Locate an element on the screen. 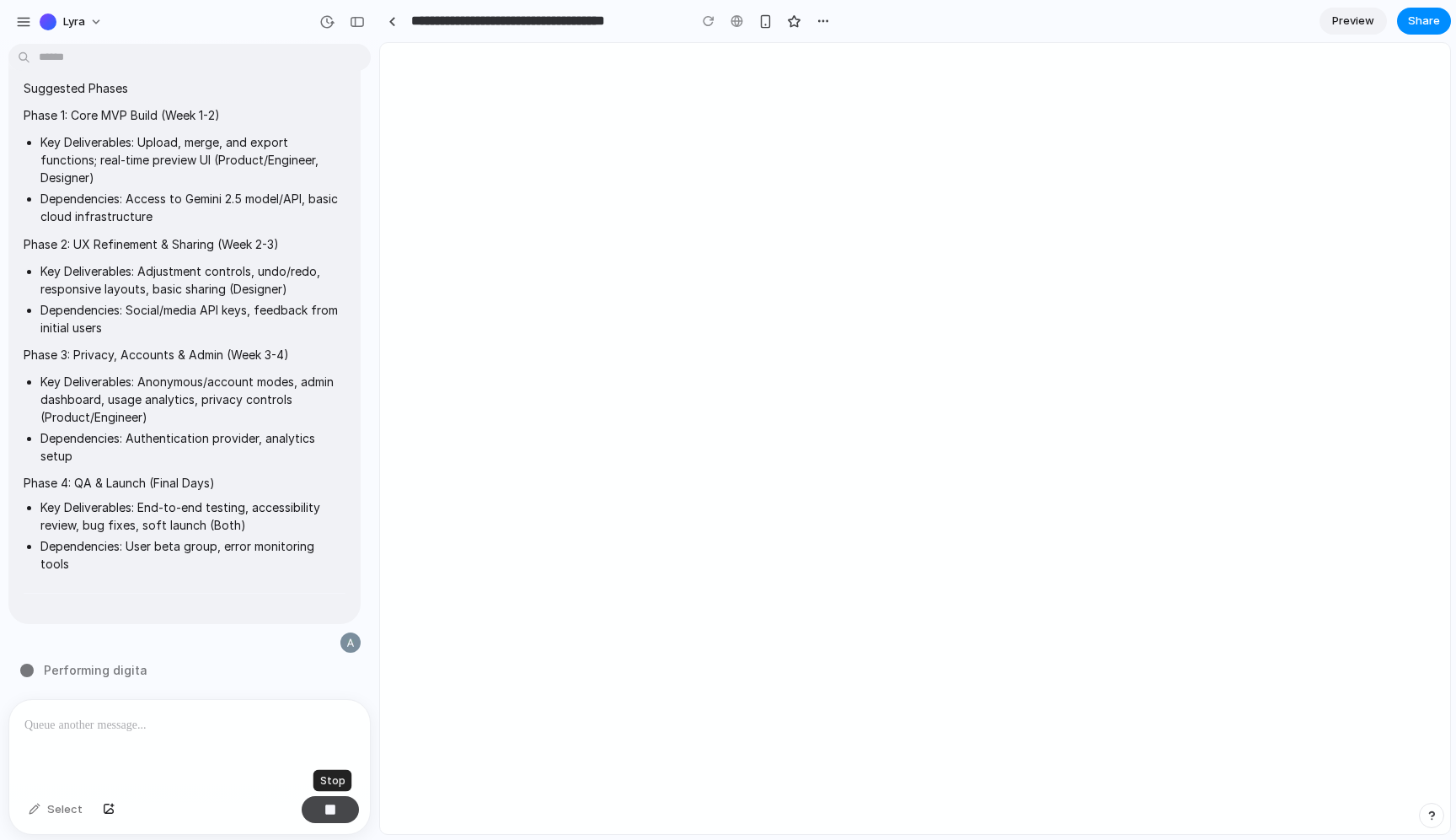 This screenshot has height=840, width=1456. span: Share is located at coordinates (1424, 22).